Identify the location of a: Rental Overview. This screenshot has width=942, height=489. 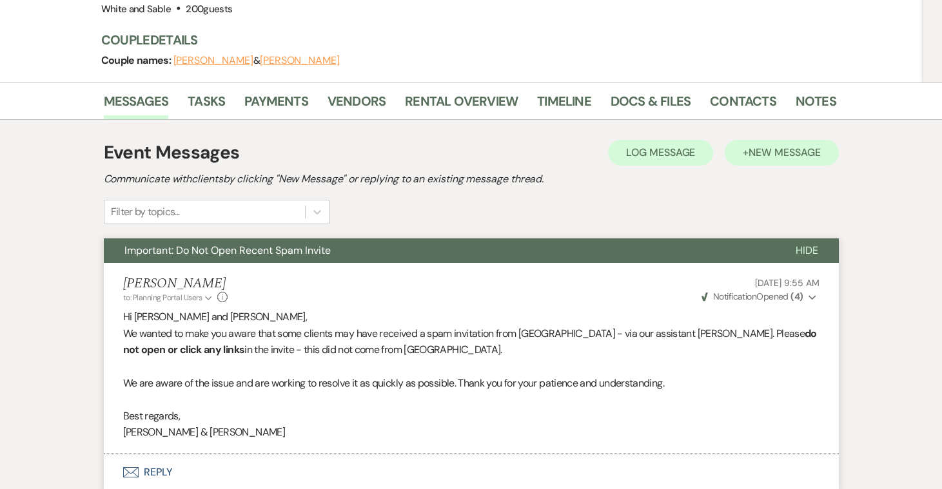
(461, 105).